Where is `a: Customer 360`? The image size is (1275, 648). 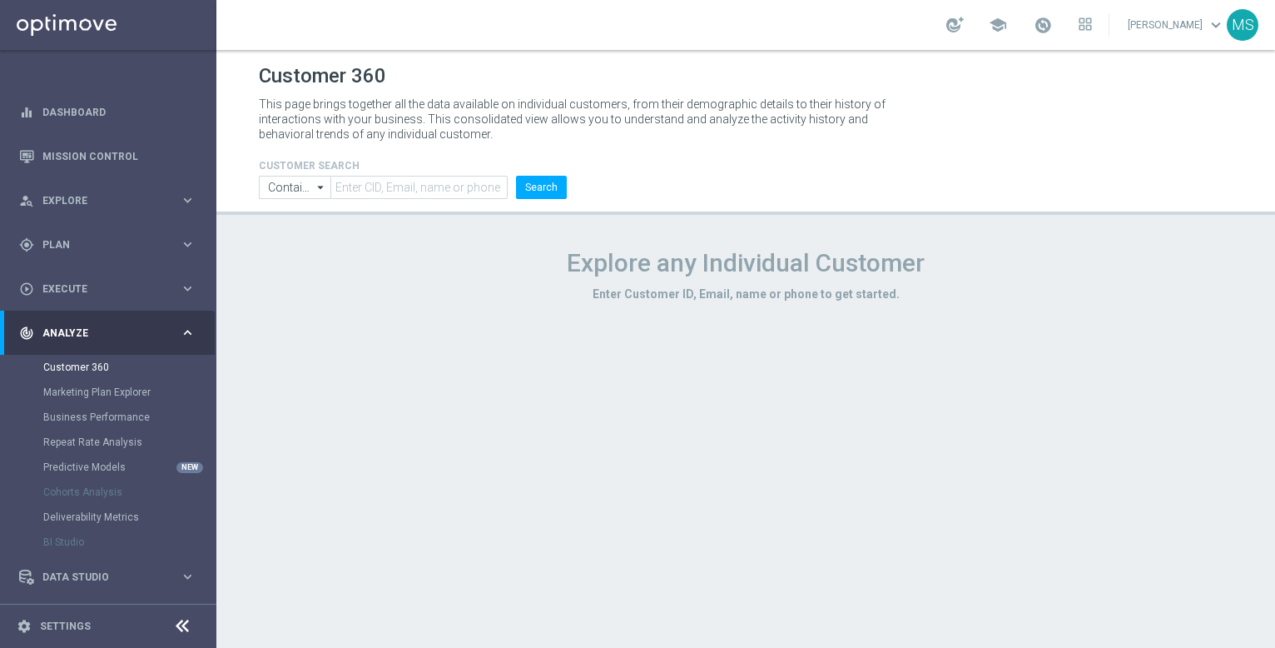
a: Customer 360 is located at coordinates (108, 367).